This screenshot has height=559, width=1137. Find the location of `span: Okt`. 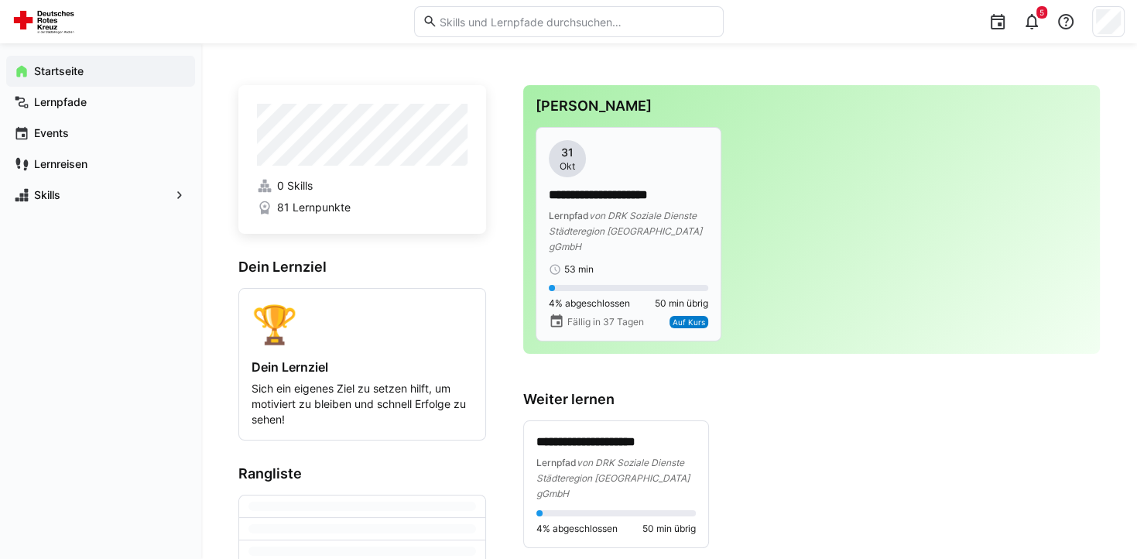

span: Okt is located at coordinates (567, 166).